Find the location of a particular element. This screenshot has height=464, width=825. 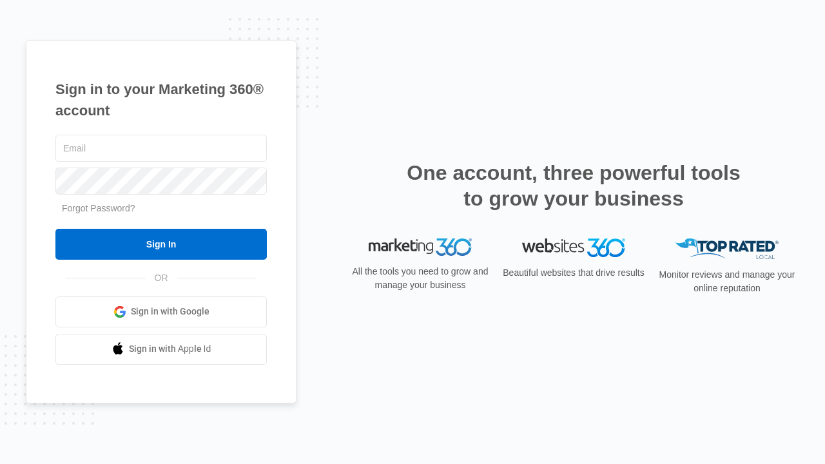

p: All the tools you need to grow and manage your business is located at coordinates (420, 278).